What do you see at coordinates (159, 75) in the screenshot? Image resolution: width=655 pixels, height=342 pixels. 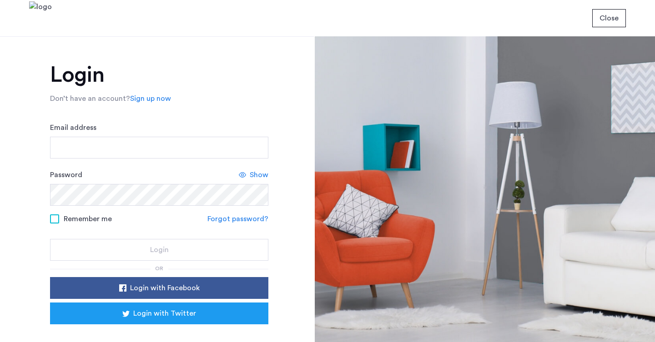 I see `h1: Login` at bounding box center [159, 75].